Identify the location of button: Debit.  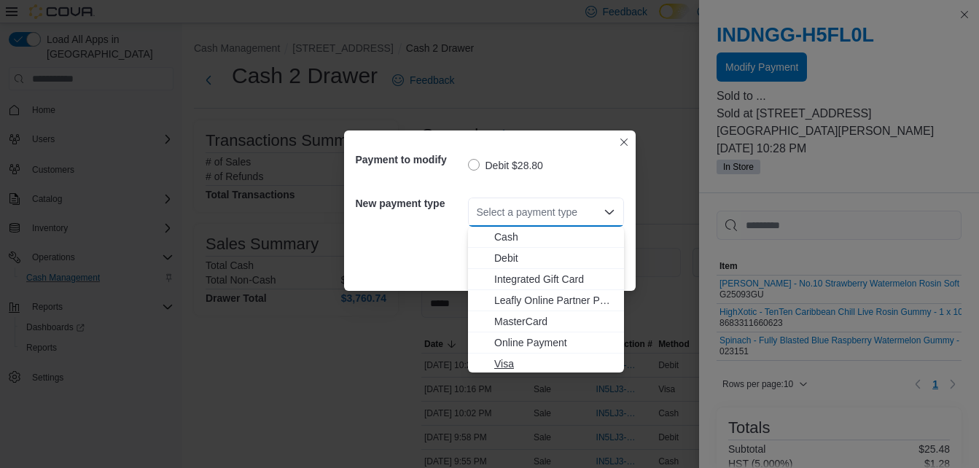
(546, 258).